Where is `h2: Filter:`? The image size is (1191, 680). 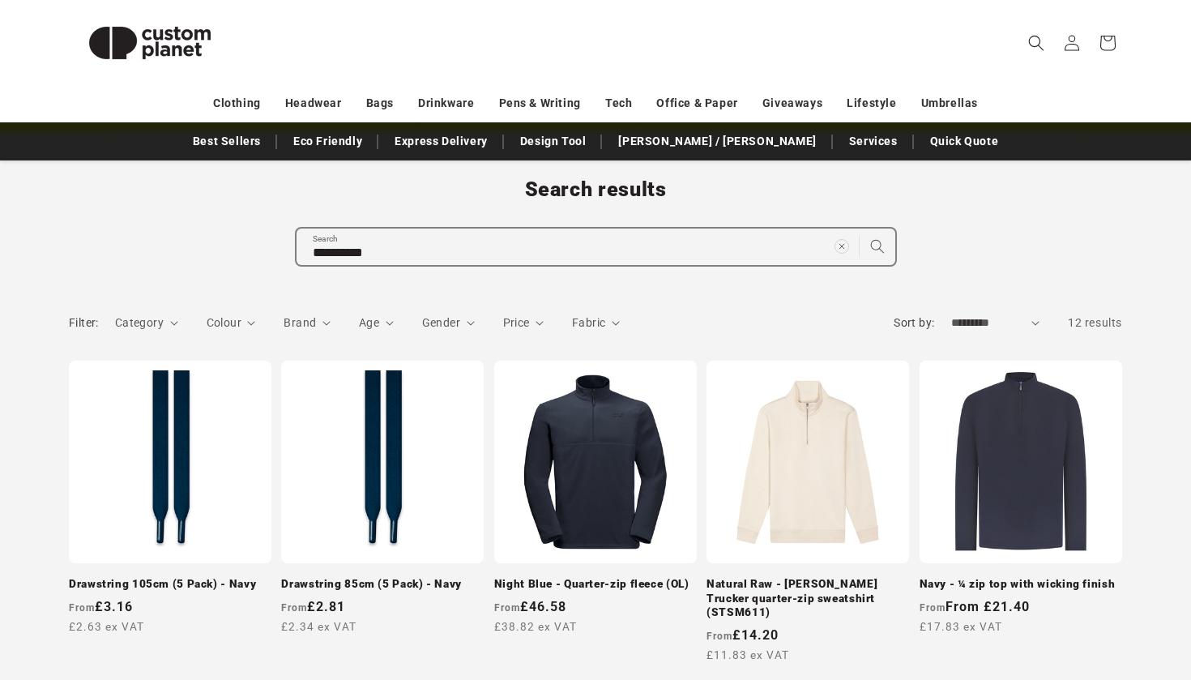 h2: Filter: is located at coordinates (83, 322).